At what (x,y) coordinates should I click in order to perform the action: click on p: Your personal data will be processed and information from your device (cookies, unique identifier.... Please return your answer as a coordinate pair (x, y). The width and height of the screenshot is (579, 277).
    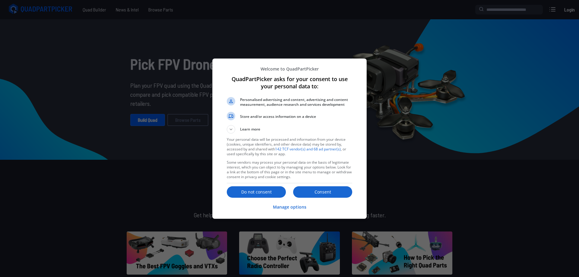
    Looking at the image, I should click on (290, 147).